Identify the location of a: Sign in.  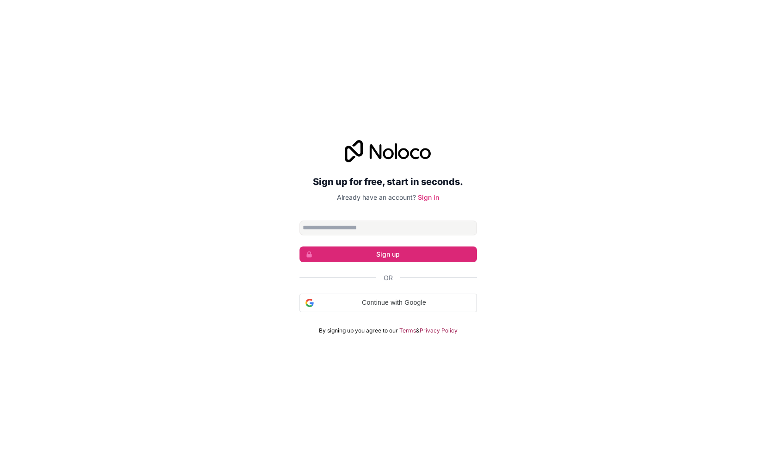
(428, 197).